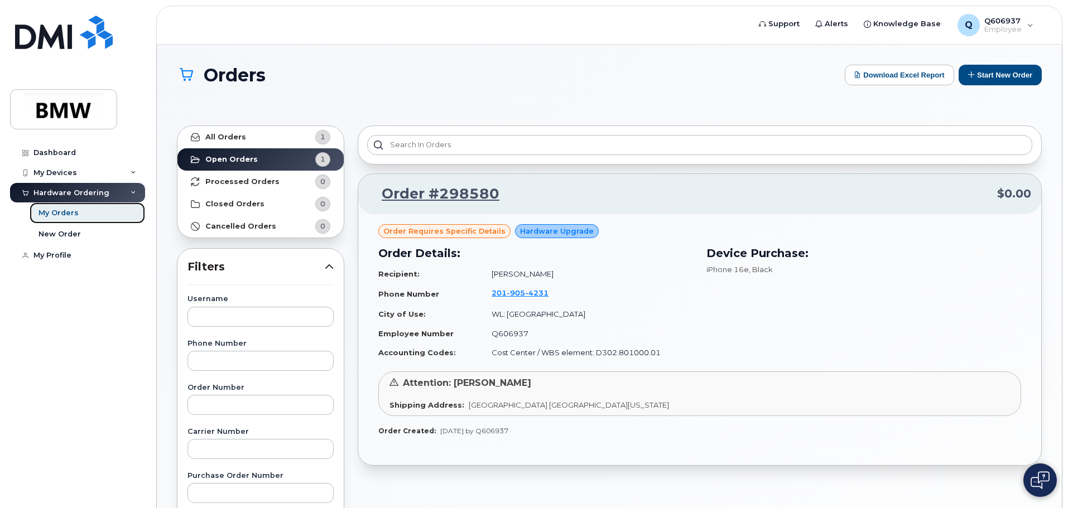 The width and height of the screenshot is (1068, 508). I want to click on strong: Accounting Codes:, so click(417, 353).